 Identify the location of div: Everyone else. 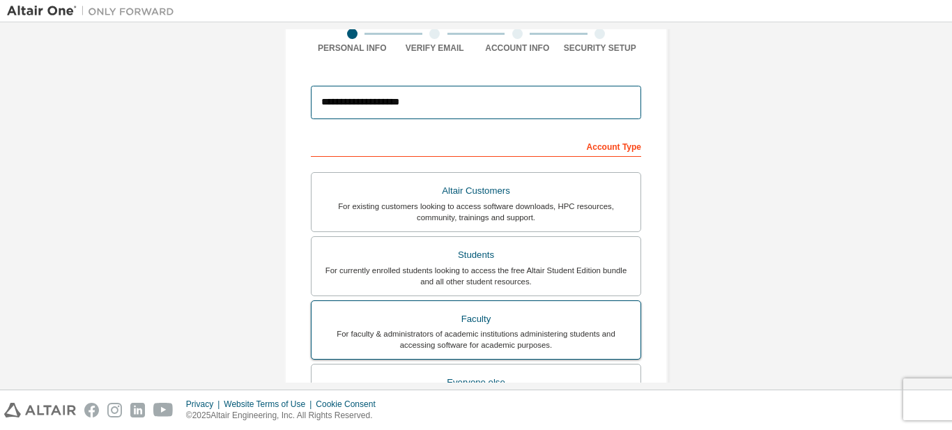
(476, 383).